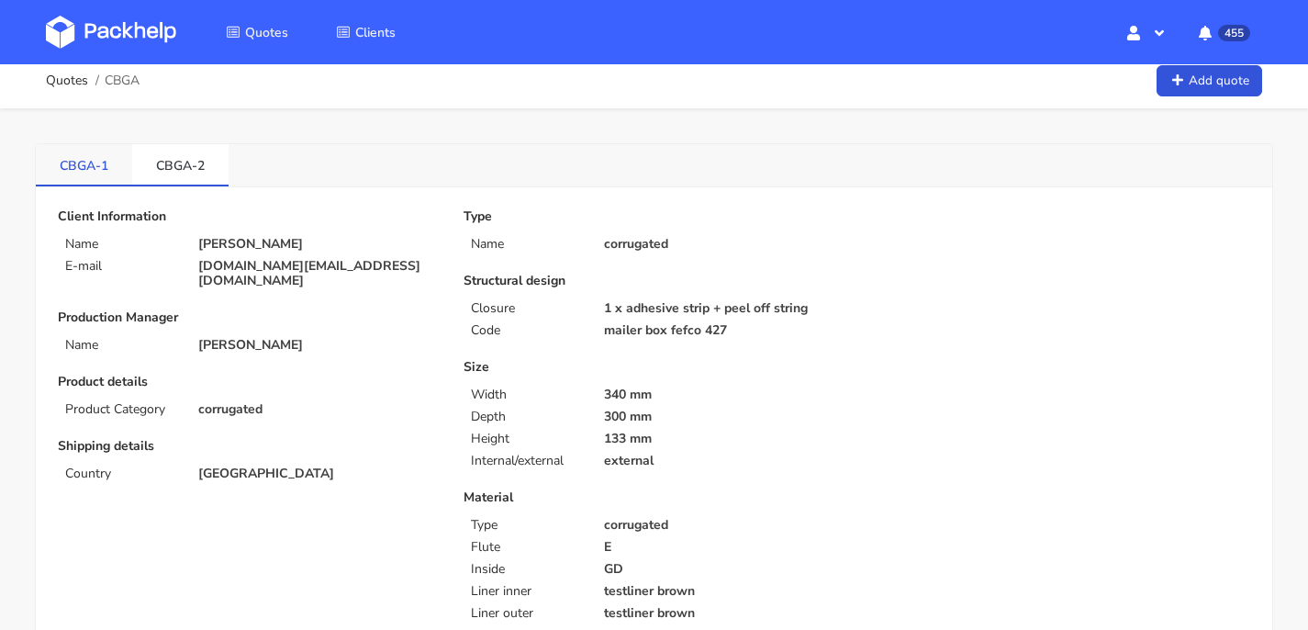  What do you see at coordinates (526, 569) in the screenshot?
I see `p: Inside` at bounding box center [526, 569].